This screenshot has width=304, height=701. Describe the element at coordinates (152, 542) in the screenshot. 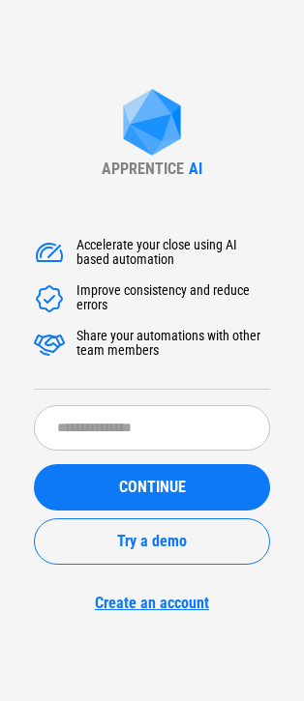

I see `span: Try a demo` at that location.